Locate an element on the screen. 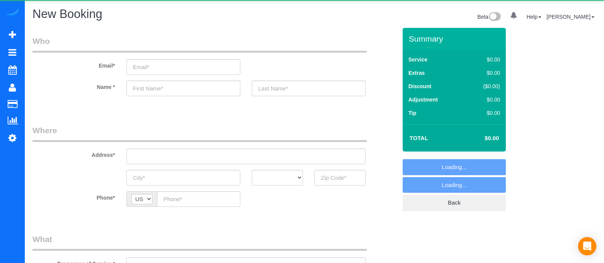 Image resolution: width=604 pixels, height=263 pixels. a: Back is located at coordinates (454, 203).